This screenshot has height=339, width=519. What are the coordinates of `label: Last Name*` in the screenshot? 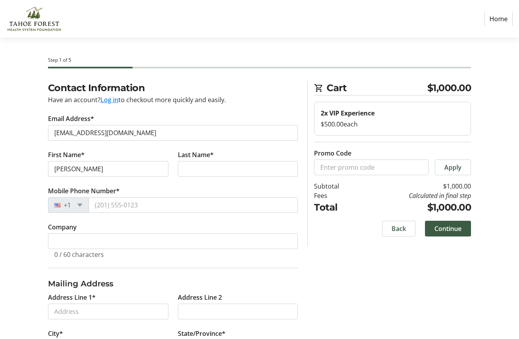 It's located at (195, 155).